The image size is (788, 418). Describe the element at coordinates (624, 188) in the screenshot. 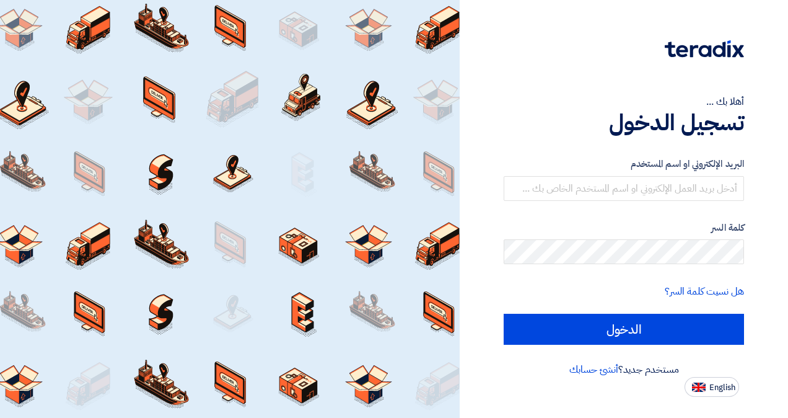

I see `input: أدخل بريد العمل الإلكتروني او اسم المستخدم الخاص بك ...` at that location.